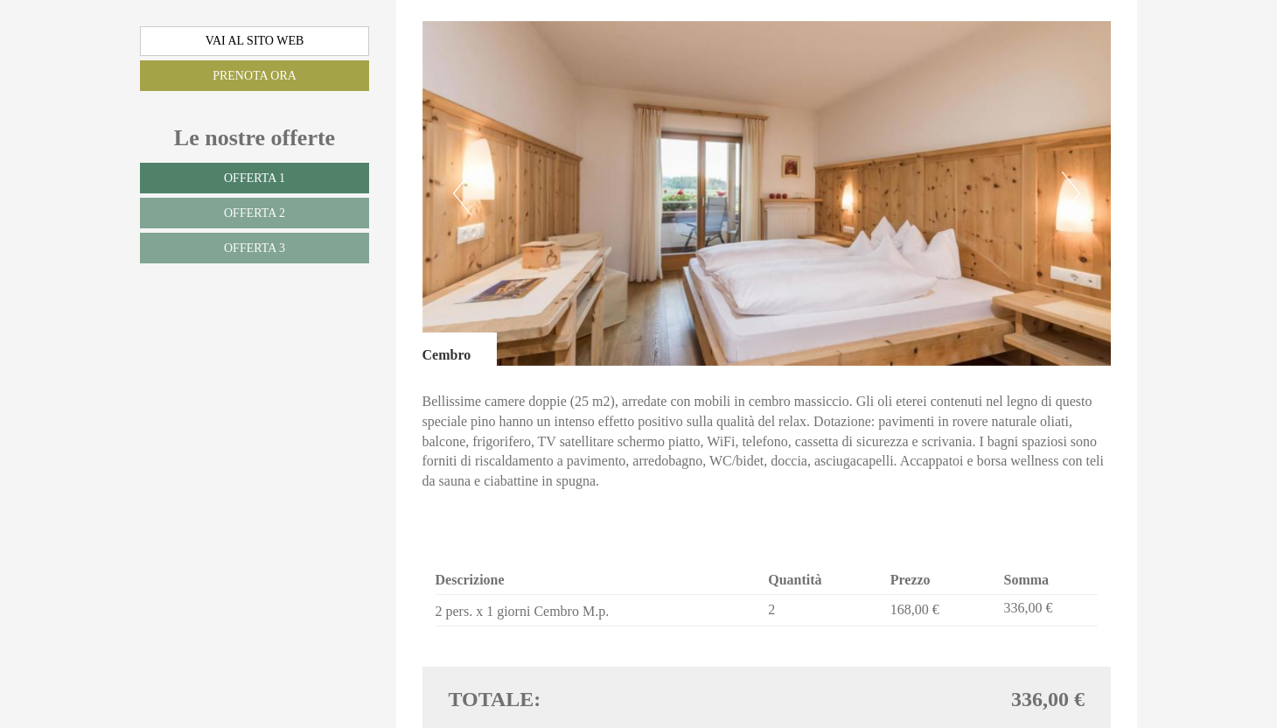  I want to click on th: Prezzo, so click(940, 580).